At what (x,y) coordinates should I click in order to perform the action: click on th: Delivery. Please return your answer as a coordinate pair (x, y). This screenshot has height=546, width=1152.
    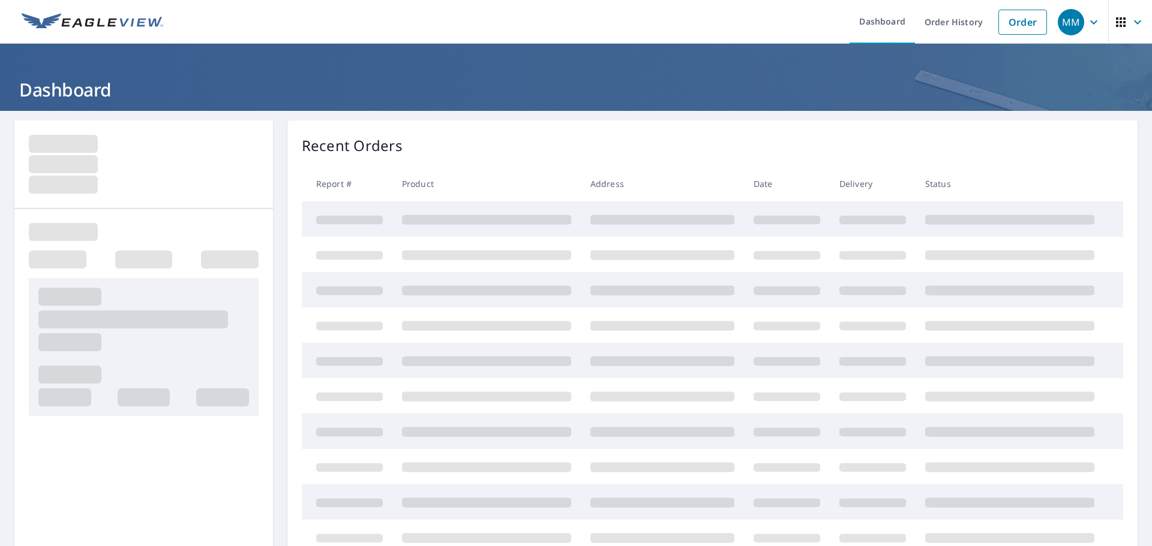
    Looking at the image, I should click on (872, 184).